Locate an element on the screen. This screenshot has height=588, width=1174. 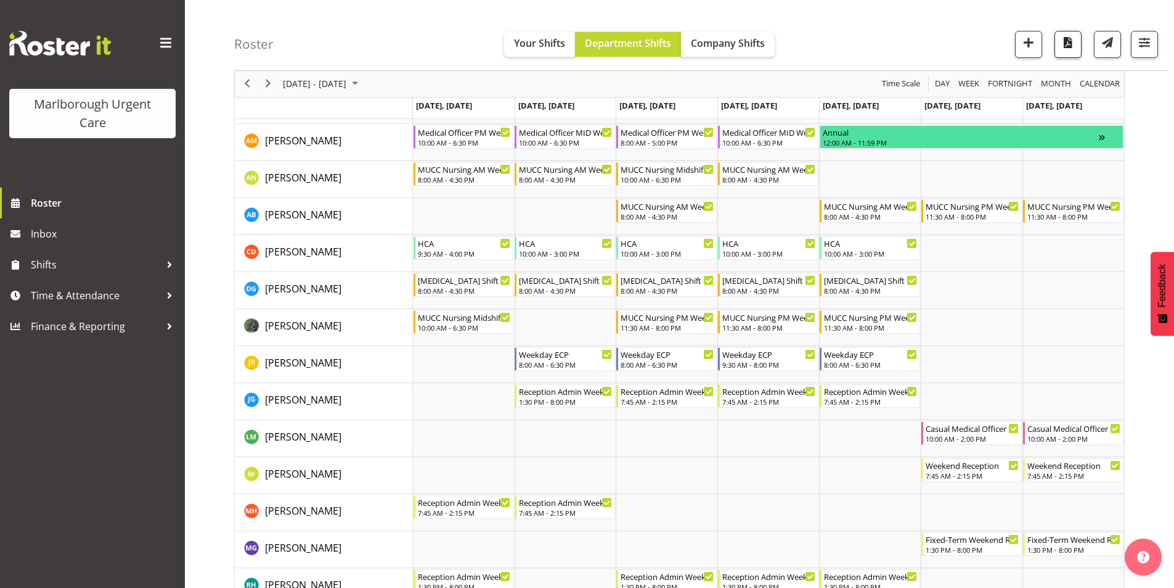
button: Send a list of all shifts for the selected filtered period to all rostered employees. is located at coordinates (1108, 44).